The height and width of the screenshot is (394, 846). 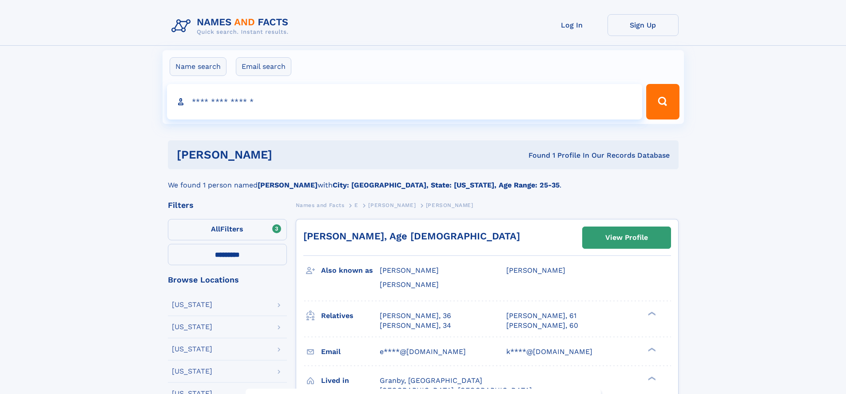 I want to click on label: Email search, so click(x=263, y=67).